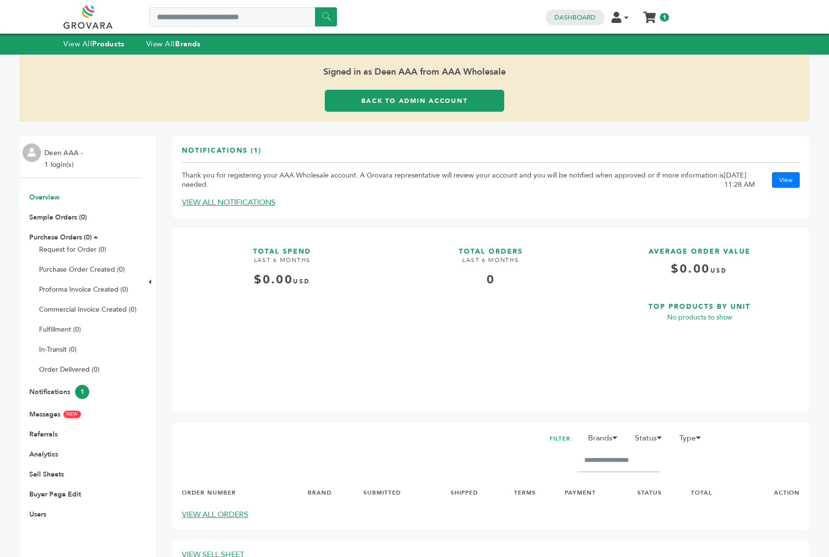 The image size is (829, 557). What do you see at coordinates (83, 289) in the screenshot?
I see `a: Proforma Invoice Created (0)` at bounding box center [83, 289].